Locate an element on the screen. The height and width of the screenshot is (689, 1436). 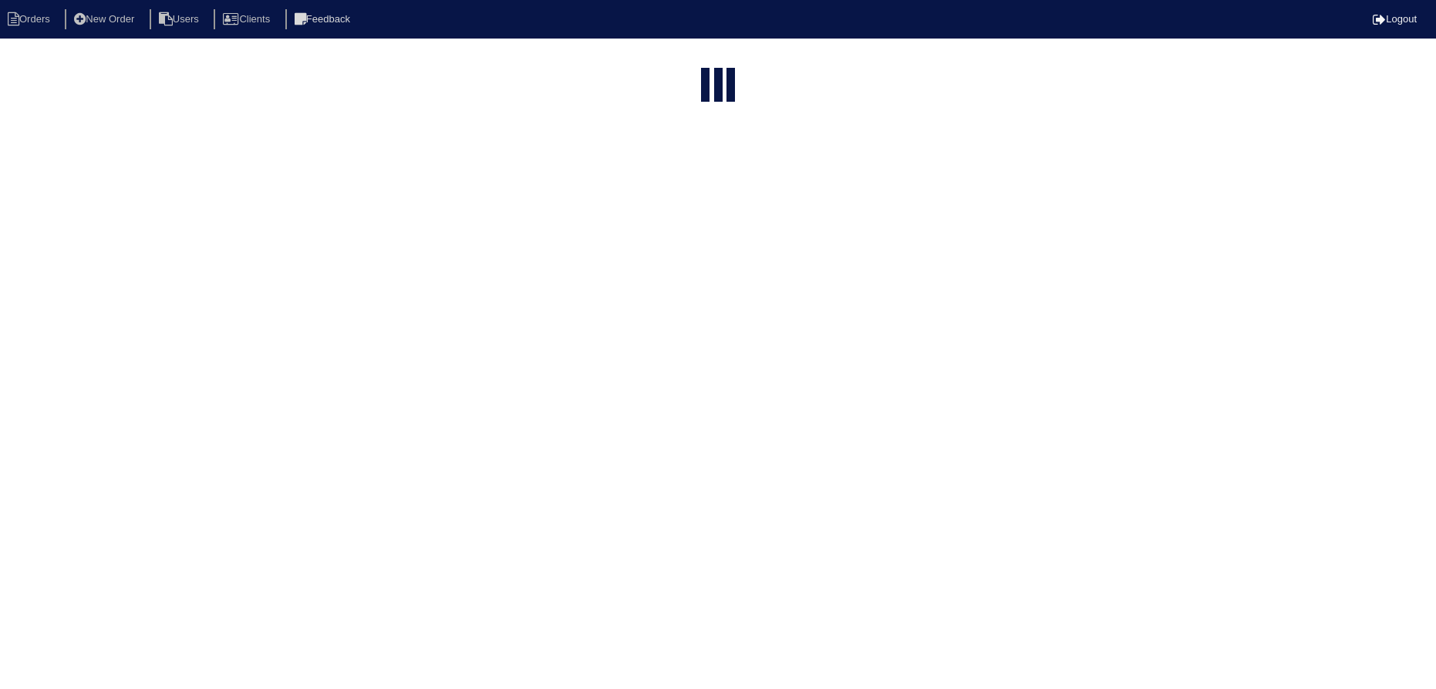
a: New Order is located at coordinates (106, 19).